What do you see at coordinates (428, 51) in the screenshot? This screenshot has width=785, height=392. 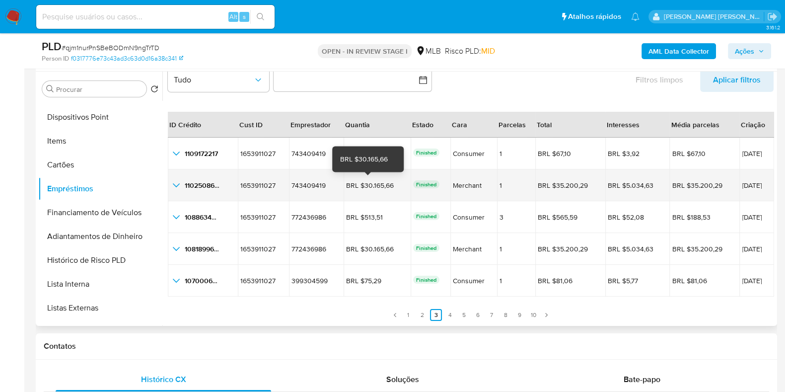 I see `div: MLB` at bounding box center [428, 51].